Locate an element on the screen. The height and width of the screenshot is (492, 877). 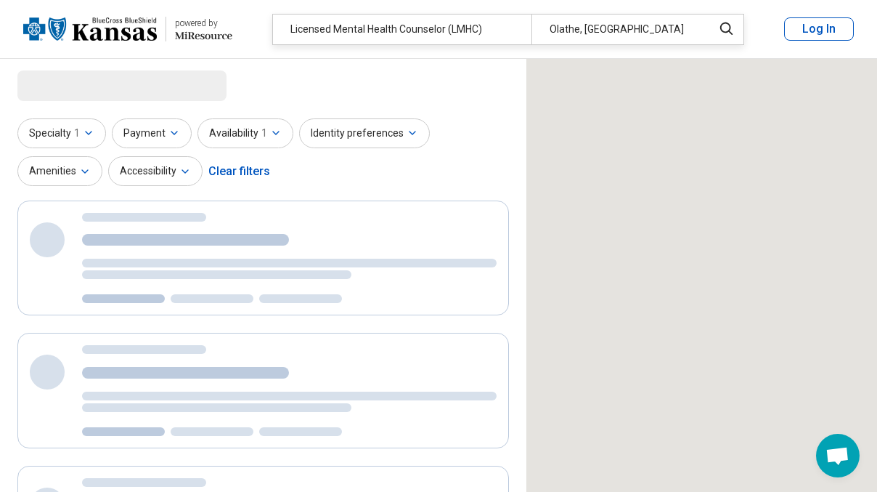
div: Clear filters is located at coordinates (239, 171).